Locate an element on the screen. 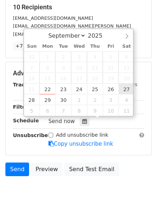 Image resolution: width=157 pixels, height=221 pixels. span: September 23, 2025 is located at coordinates (63, 89).